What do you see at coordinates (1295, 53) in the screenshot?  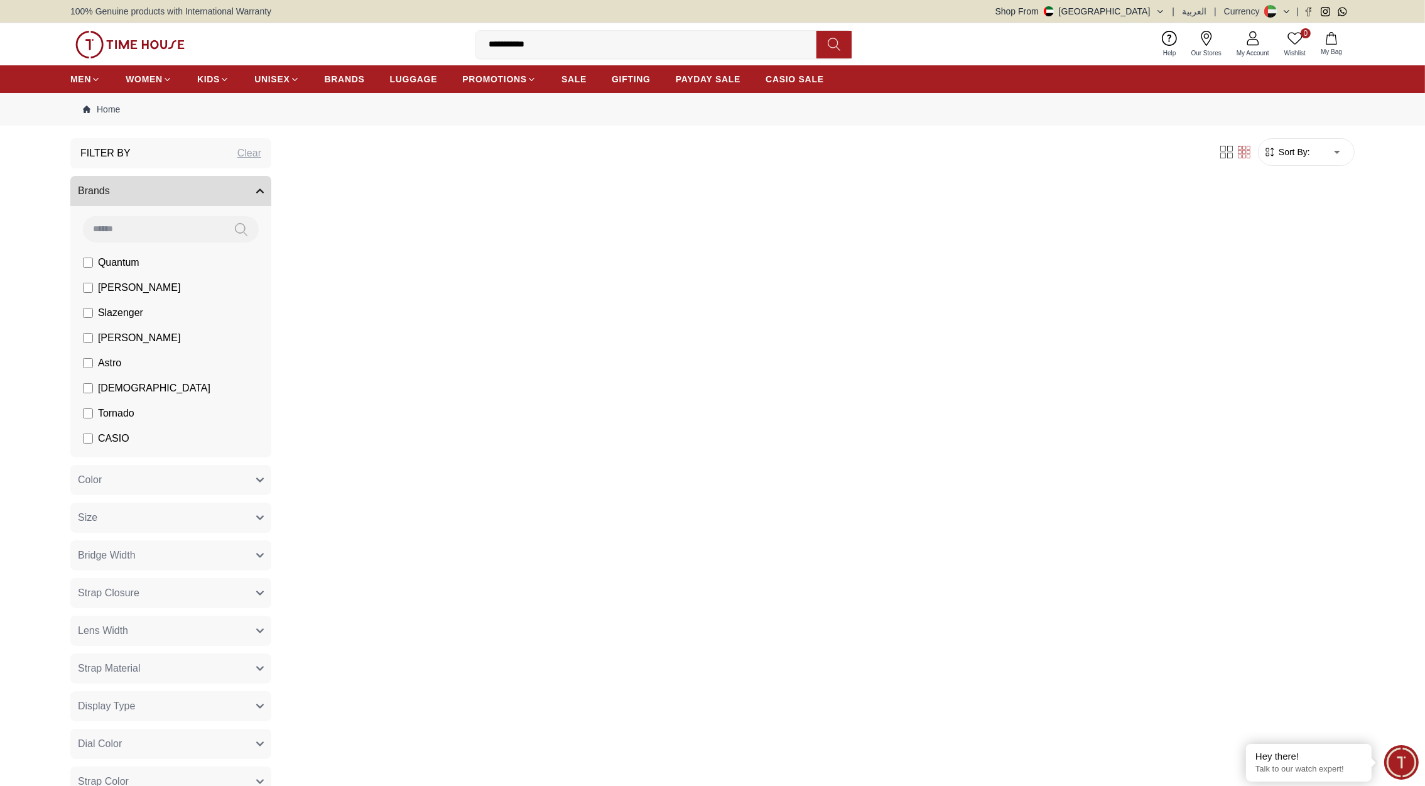 I see `span: Wishlist` at bounding box center [1295, 53].